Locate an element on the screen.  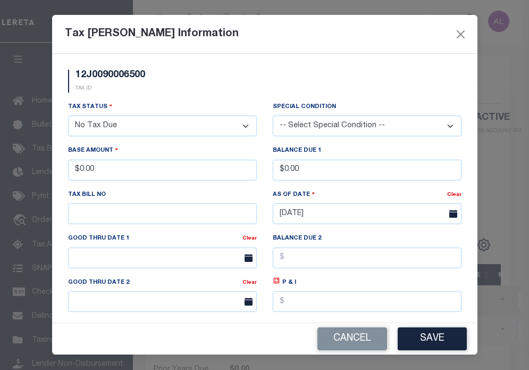
button: Cancel is located at coordinates (352, 338).